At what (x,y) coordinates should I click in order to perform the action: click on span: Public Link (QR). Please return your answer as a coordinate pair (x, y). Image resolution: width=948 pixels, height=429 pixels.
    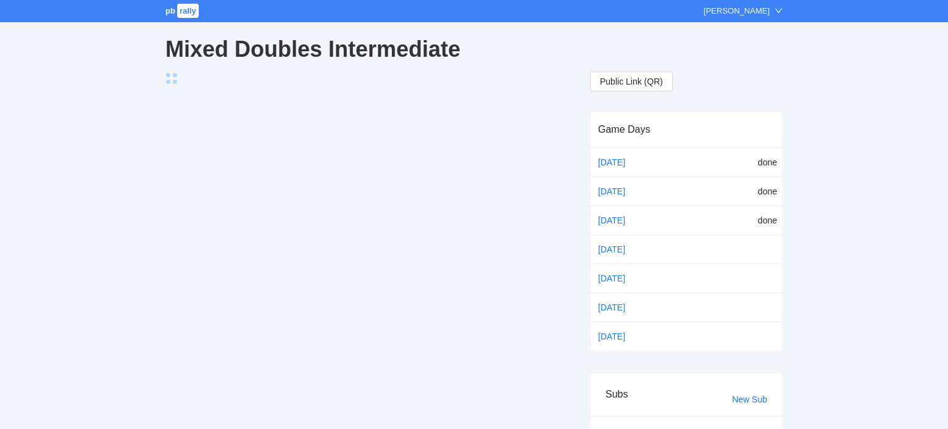
    Looking at the image, I should click on (631, 81).